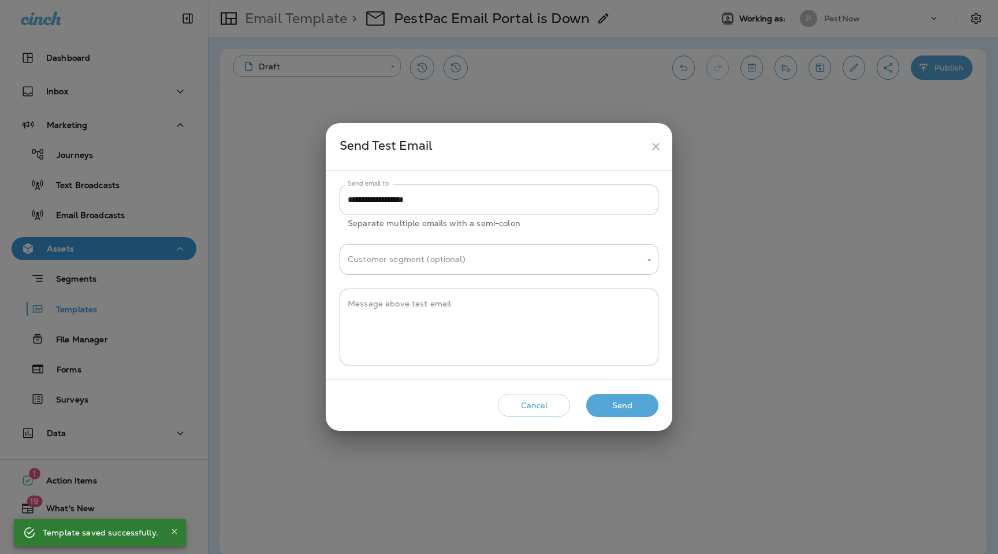  Describe the element at coordinates (499, 223) in the screenshot. I see `p: Separate multiple emails with a semi-colon` at that location.